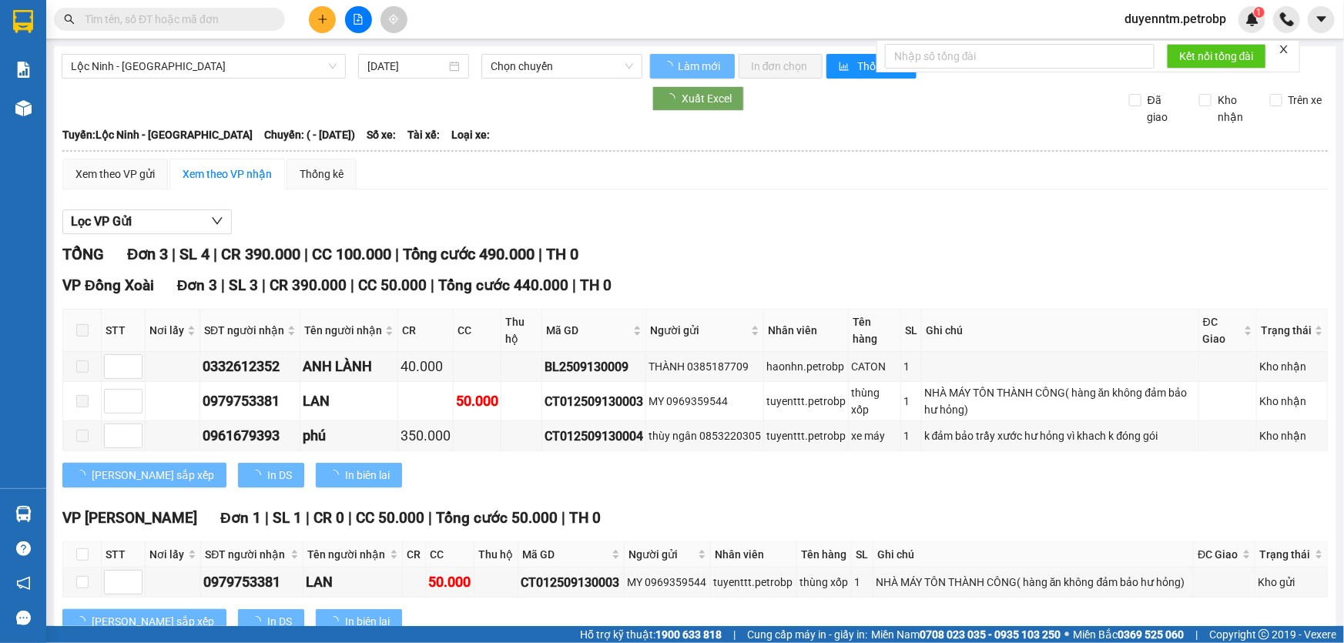 The width and height of the screenshot is (1344, 643). What do you see at coordinates (705, 367) in the screenshot?
I see `div: THÀNH 0385187709` at bounding box center [705, 367].